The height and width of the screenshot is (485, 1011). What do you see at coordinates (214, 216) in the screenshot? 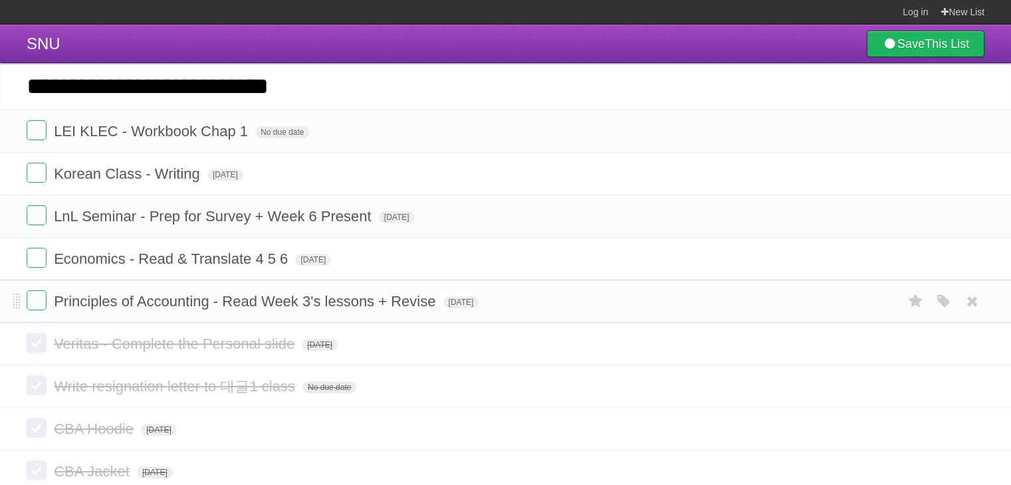
I see `span: LnL Seminar - Prep for Survey + Week 6 Present` at bounding box center [214, 216].